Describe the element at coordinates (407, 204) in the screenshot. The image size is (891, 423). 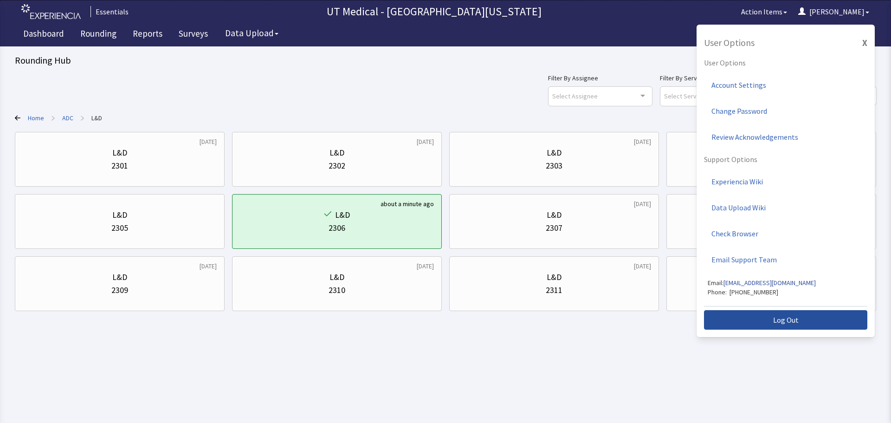
I see `div: about a minute ago` at that location.